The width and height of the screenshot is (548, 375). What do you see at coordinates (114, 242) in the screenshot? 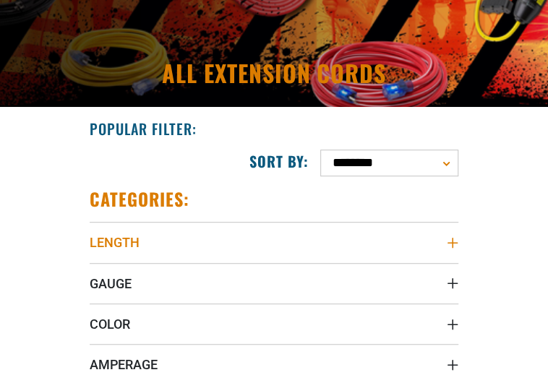
I see `span: Length` at bounding box center [114, 242].